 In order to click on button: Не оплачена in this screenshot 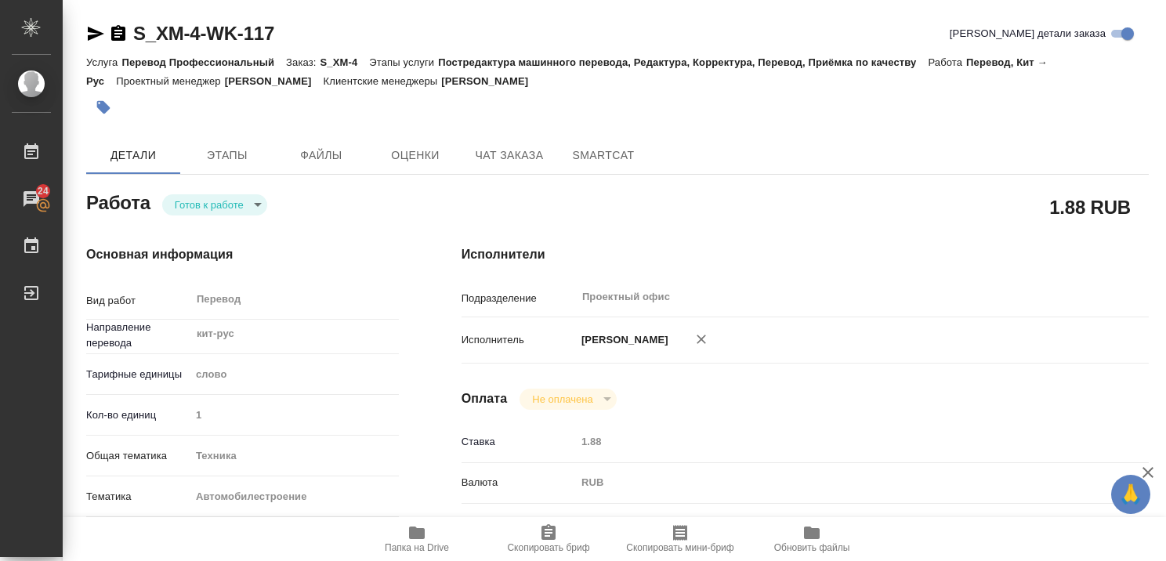, I will do `click(562, 399)`.